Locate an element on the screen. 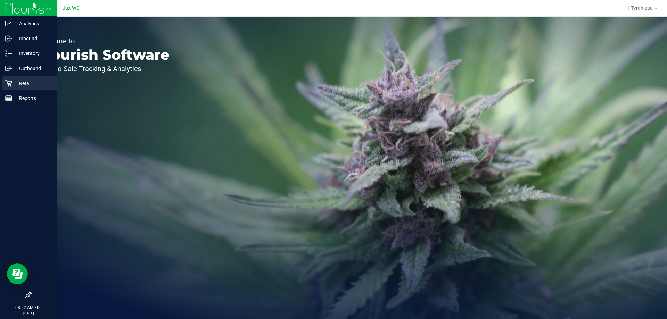  span: Hi, Tyranique! is located at coordinates (639, 8).